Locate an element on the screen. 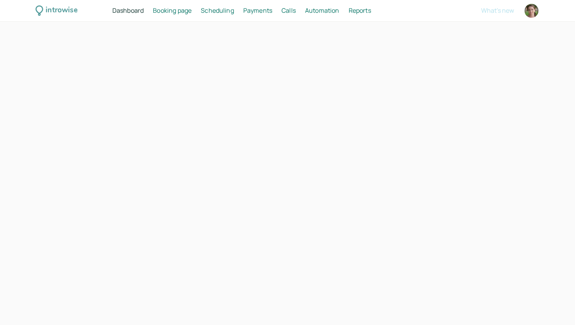 The image size is (575, 325). a: Payments is located at coordinates (258, 11).